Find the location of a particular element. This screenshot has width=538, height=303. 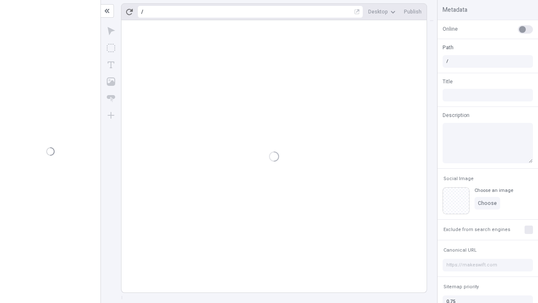

span: Exclude from search engines is located at coordinates (477, 229).